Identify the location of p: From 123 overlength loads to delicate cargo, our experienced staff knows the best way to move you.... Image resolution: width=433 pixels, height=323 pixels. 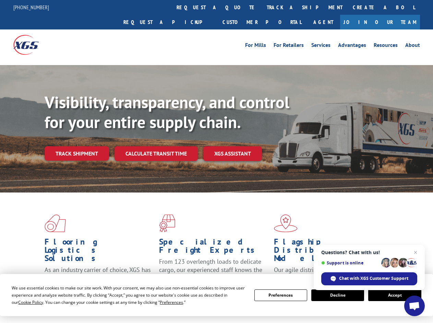
(213, 273).